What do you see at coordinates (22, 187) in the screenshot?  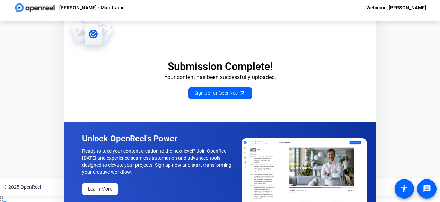 I see `div: © 2025 OpenReel` at bounding box center [22, 187].